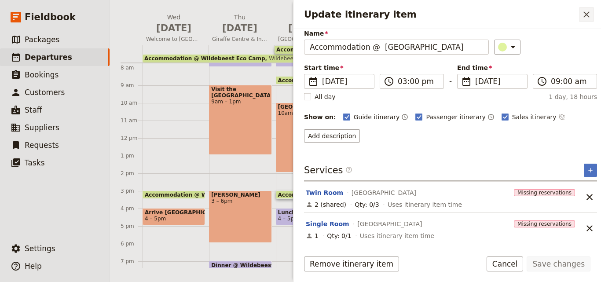 This screenshot has width=601, height=282. I want to click on div: Qty: 0/1, so click(339, 236).